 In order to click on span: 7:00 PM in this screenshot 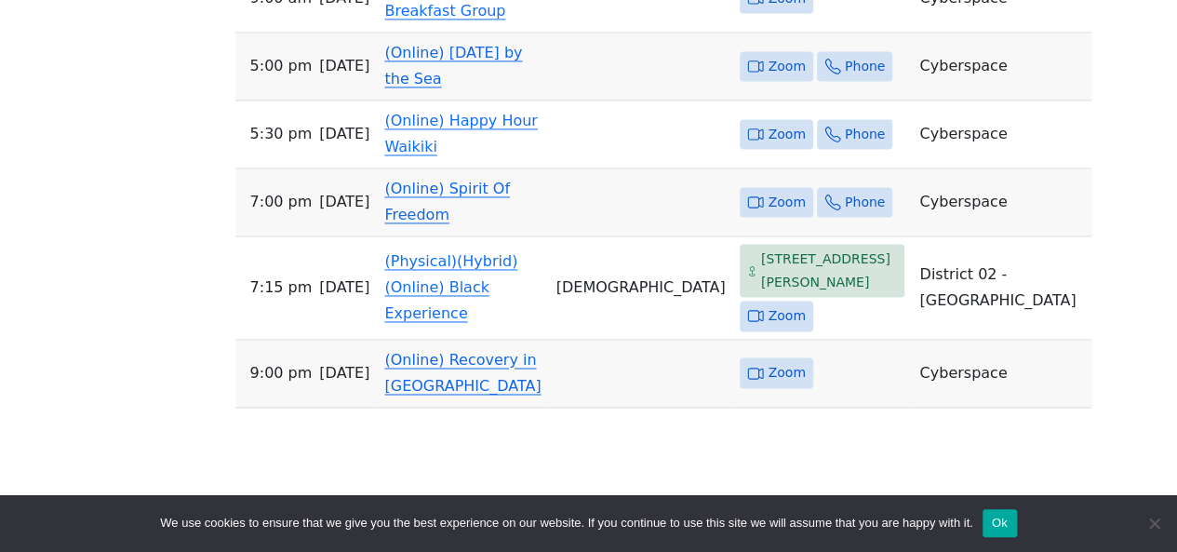, I will do `click(281, 202)`.